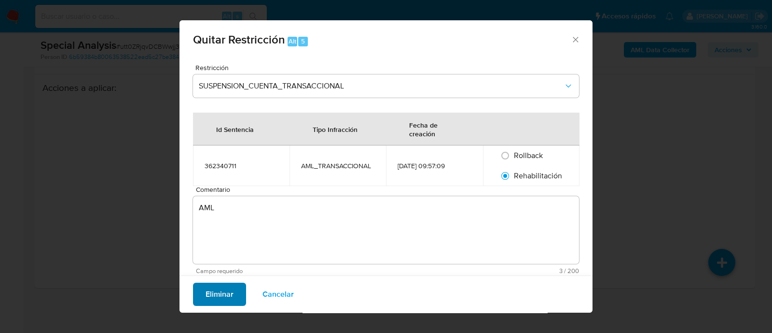 Image resolution: width=772 pixels, height=333 pixels. I want to click on span: Alt, so click(293, 41).